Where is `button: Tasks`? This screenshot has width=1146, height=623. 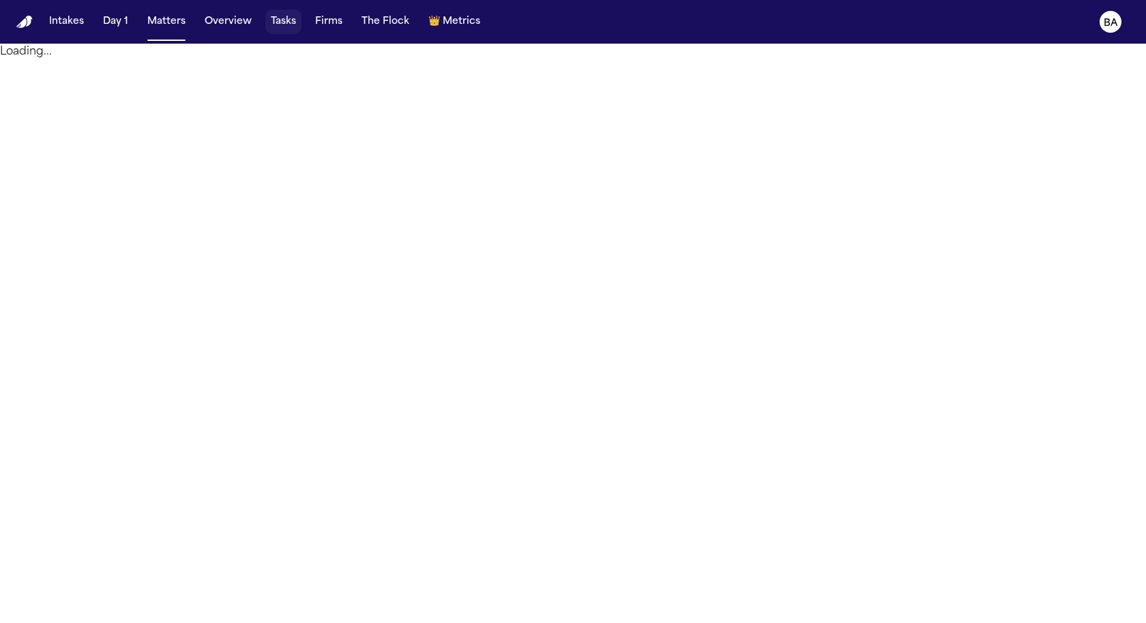 button: Tasks is located at coordinates (283, 22).